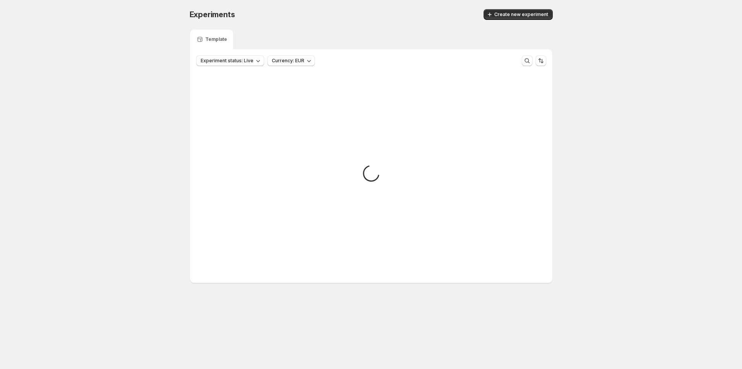 The image size is (742, 369). Describe the element at coordinates (518, 15) in the screenshot. I see `button: Create new experiment` at that location.